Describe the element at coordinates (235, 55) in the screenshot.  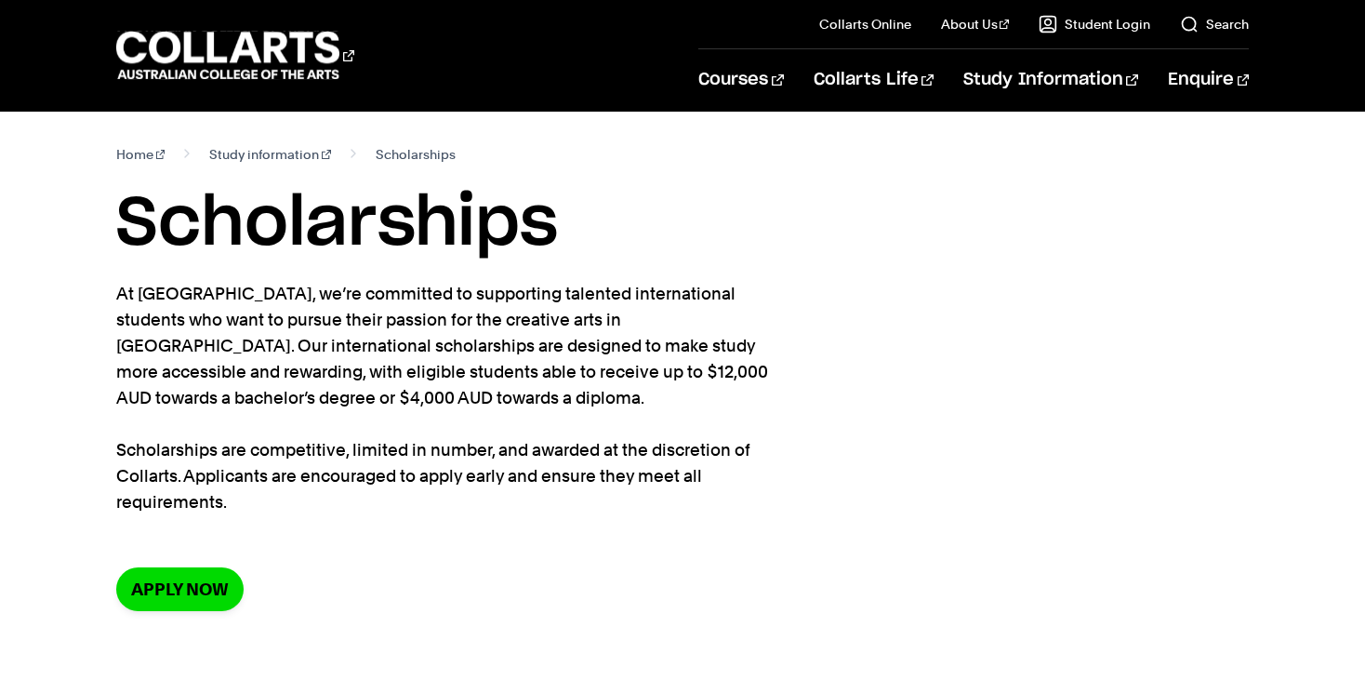
I see `div: Go to homepage` at that location.